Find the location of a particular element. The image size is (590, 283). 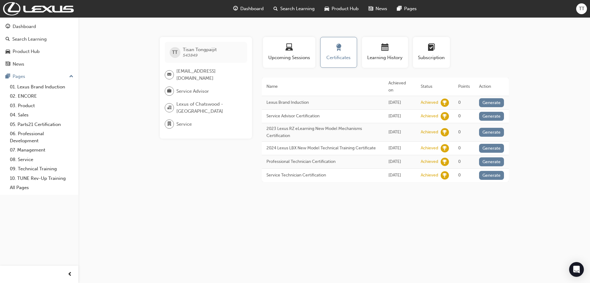

span: laptop-icon is located at coordinates (289, 48).